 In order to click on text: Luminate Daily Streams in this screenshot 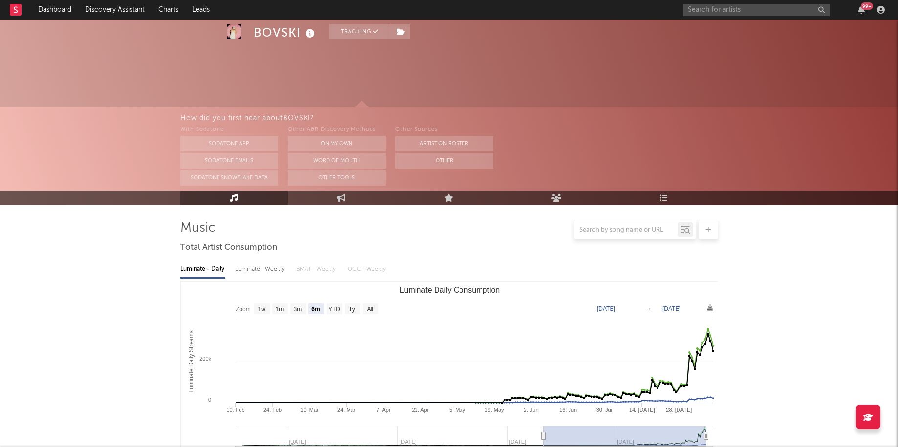, I will do `click(191, 361)`.